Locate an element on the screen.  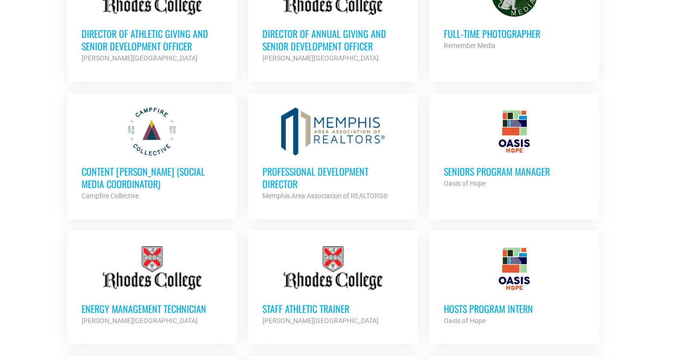
strong: Campfire Collective is located at coordinates (110, 196).